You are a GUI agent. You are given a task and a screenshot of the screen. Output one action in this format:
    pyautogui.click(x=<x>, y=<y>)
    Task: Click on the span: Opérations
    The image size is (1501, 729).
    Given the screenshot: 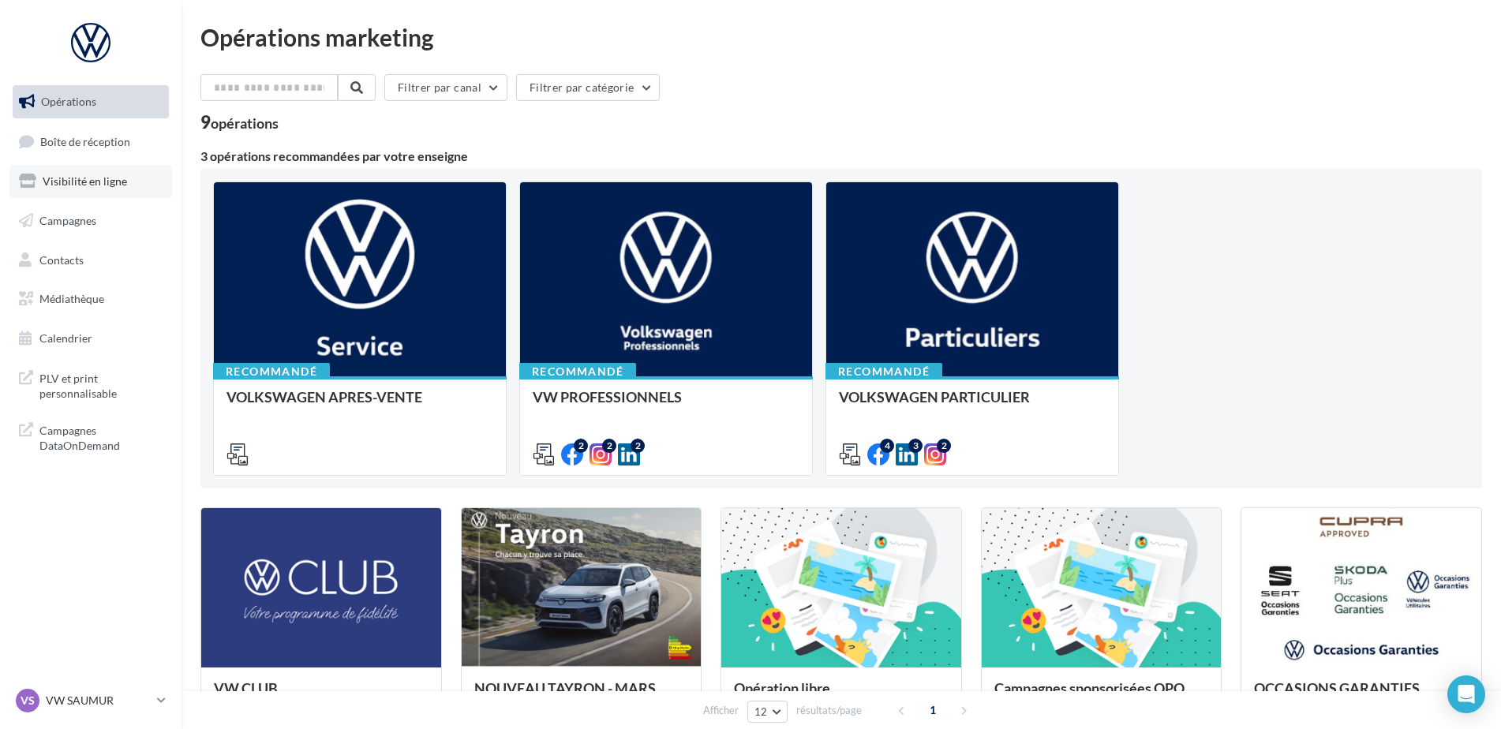 What is the action you would take?
    pyautogui.click(x=69, y=101)
    